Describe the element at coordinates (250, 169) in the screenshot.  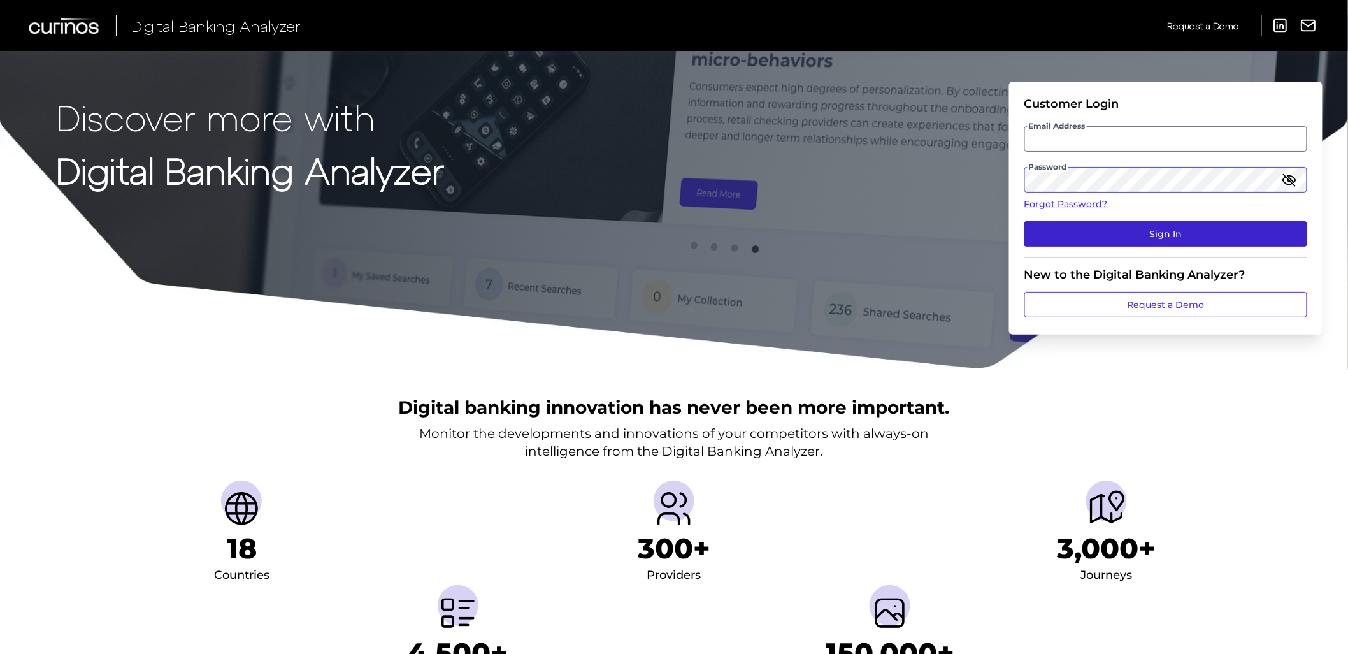
I see `strong: Digital Banking Analyzer` at that location.